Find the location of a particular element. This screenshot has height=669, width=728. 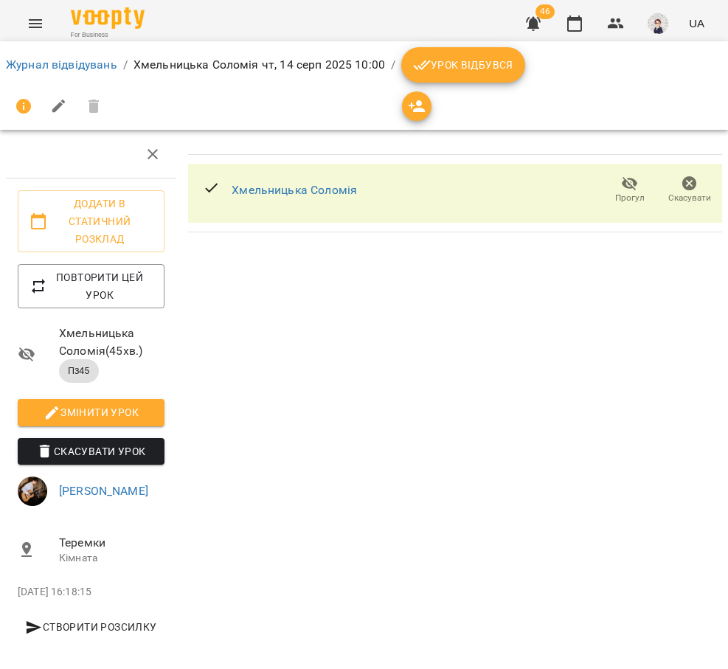

span: Пз45 is located at coordinates (79, 371).